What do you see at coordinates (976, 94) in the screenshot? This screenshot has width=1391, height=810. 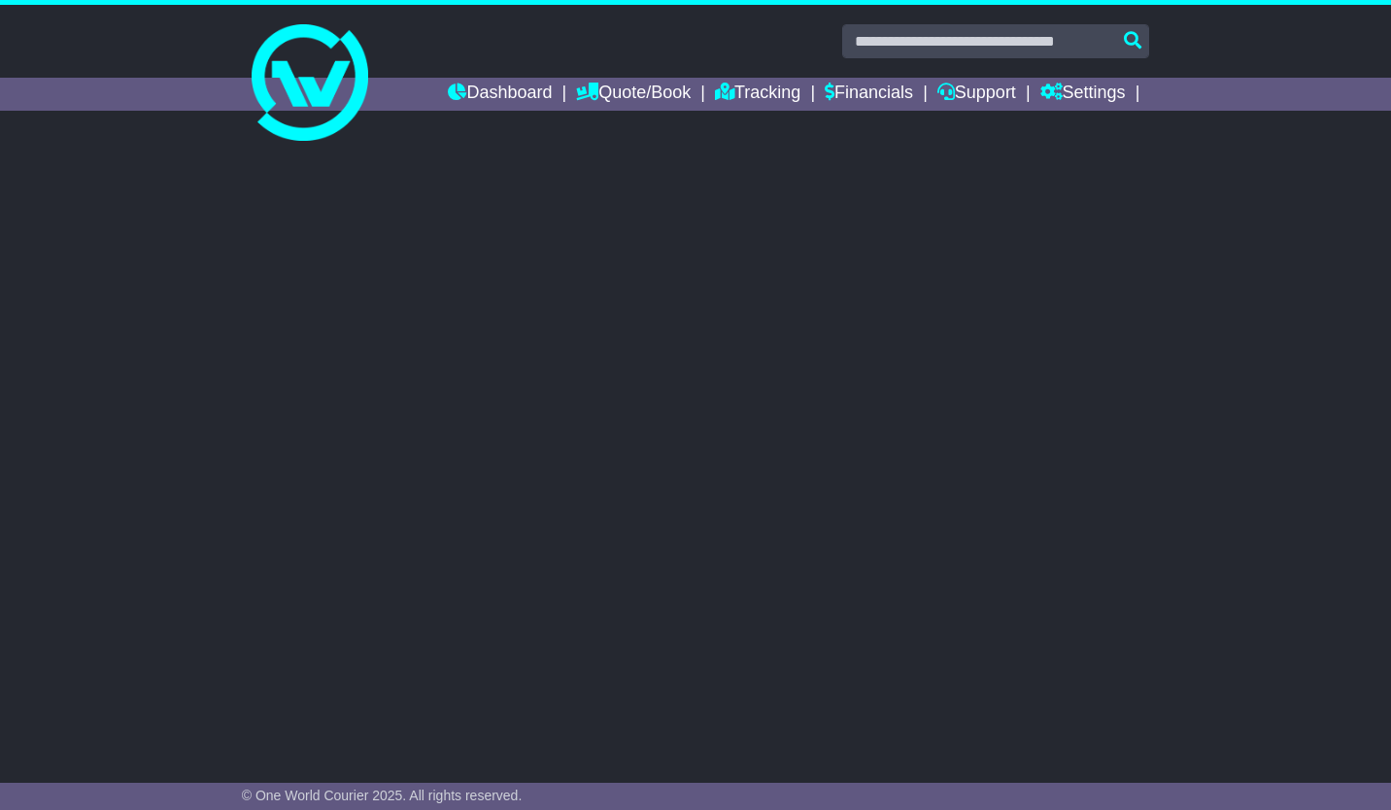 I see `a: Support` at bounding box center [976, 94].